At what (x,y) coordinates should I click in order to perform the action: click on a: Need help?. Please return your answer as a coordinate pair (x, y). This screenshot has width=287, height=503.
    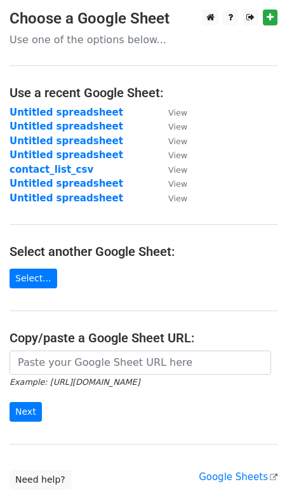
    Looking at the image, I should click on (40, 479).